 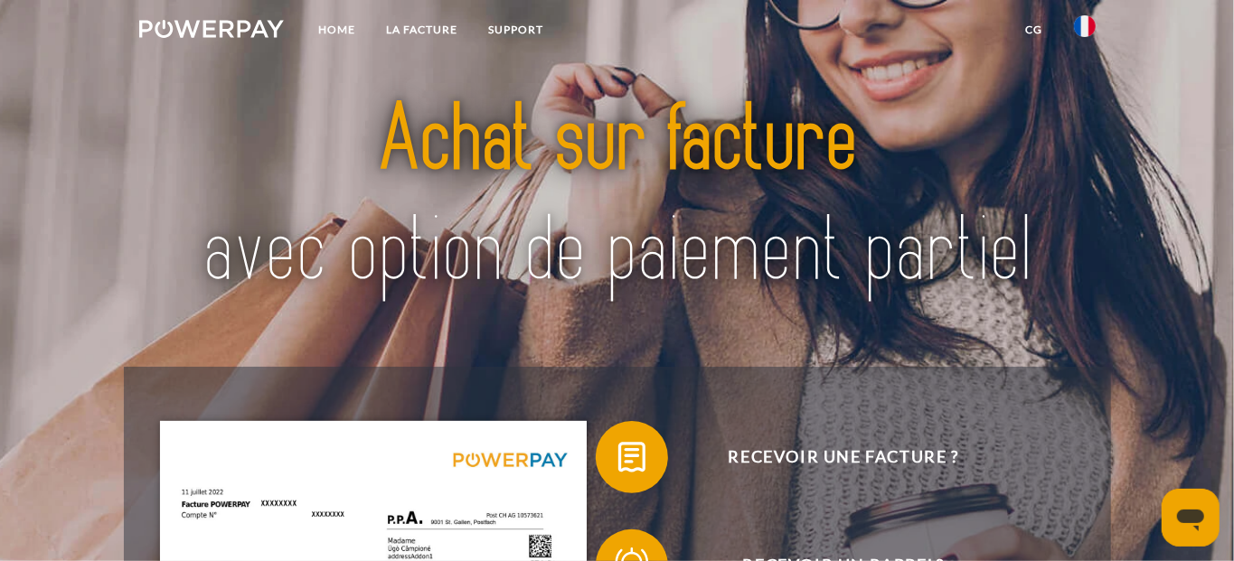 I want to click on img: title-powerpay_fr.svg, so click(x=617, y=196).